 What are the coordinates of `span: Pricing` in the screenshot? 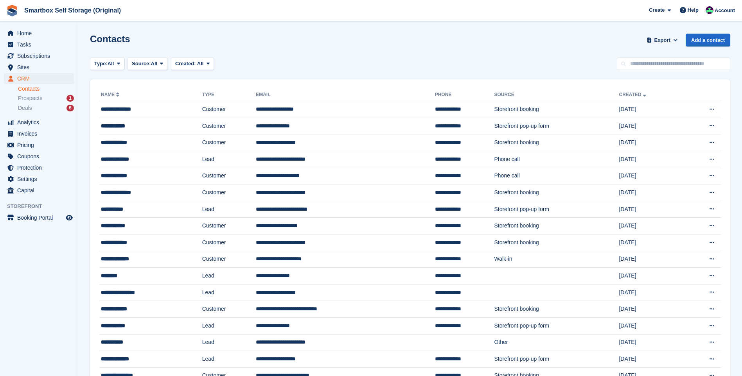 It's located at (41, 145).